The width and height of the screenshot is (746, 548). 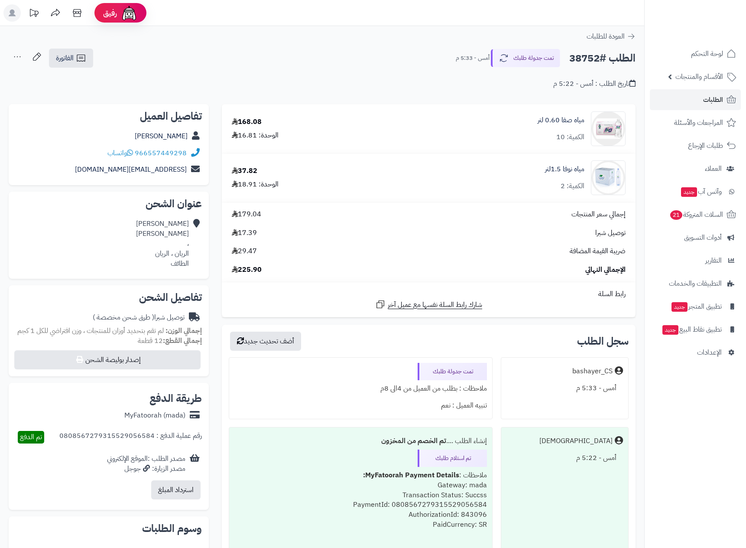 I want to click on a: الطلبات, so click(x=696, y=100).